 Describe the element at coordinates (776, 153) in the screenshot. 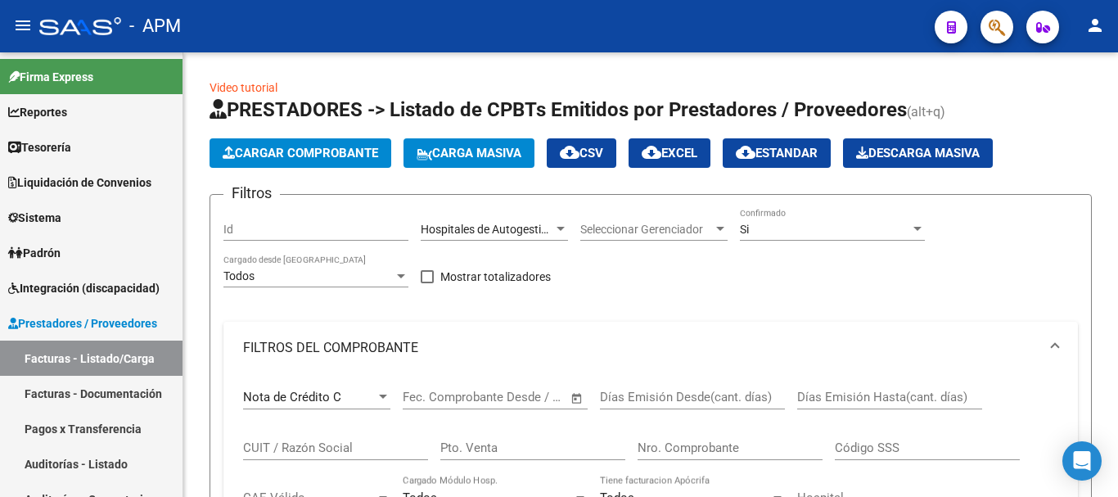

I see `span: Estandar` at that location.